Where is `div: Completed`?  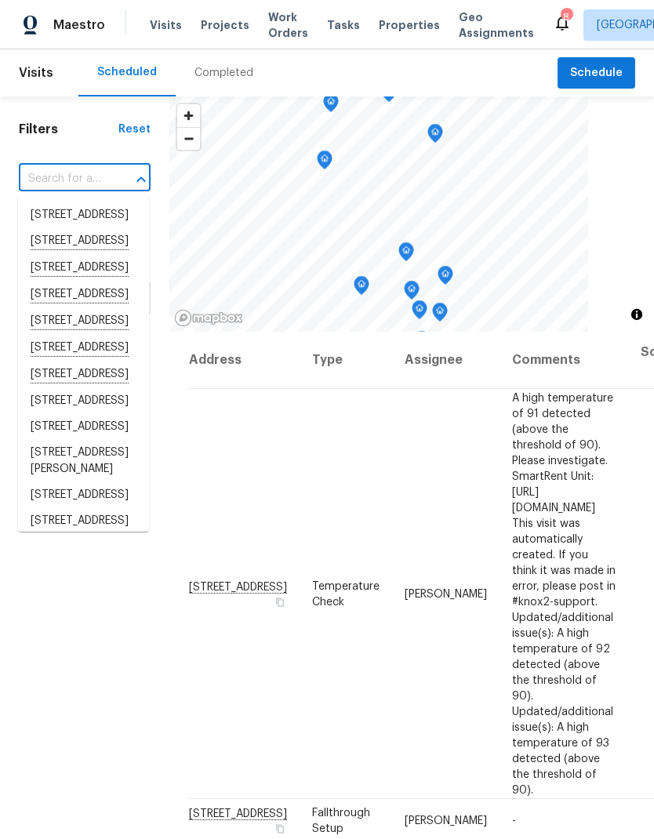 div: Completed is located at coordinates (223, 73).